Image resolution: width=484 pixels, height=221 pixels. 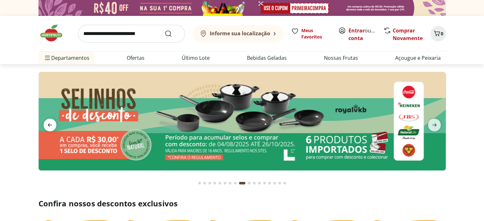 I want to click on a: Bebidas Geladas, so click(x=266, y=58).